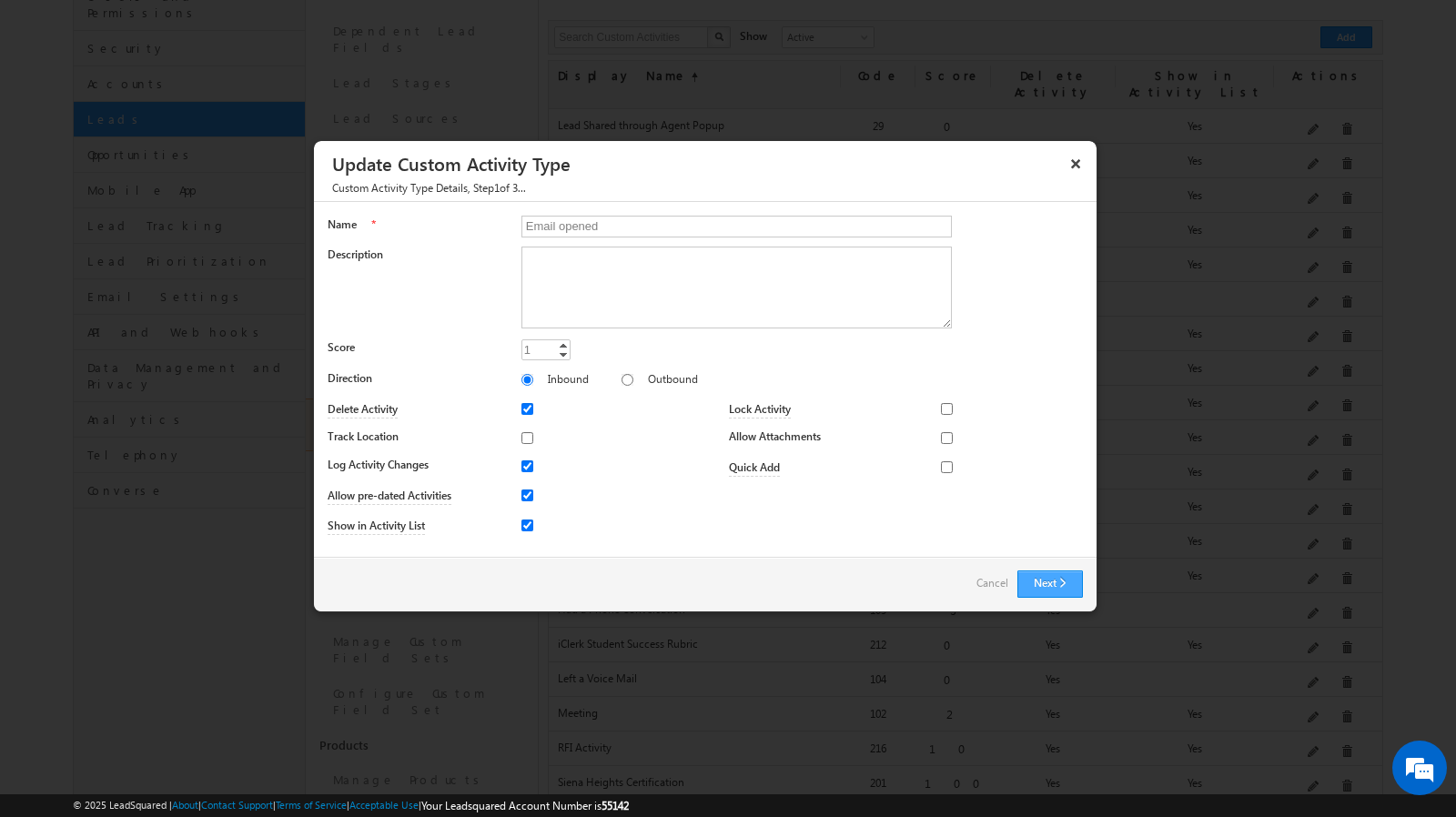 The height and width of the screenshot is (817, 1456). Describe the element at coordinates (615, 805) in the screenshot. I see `span: 55142` at that location.